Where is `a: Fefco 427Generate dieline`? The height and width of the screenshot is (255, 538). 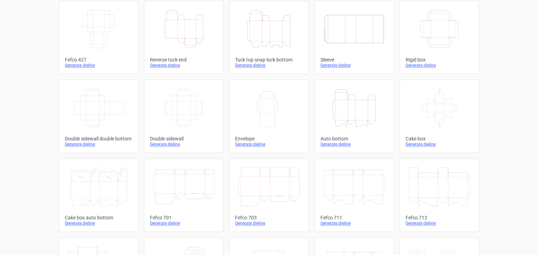 a: Fefco 427Generate dieline is located at coordinates (98, 37).